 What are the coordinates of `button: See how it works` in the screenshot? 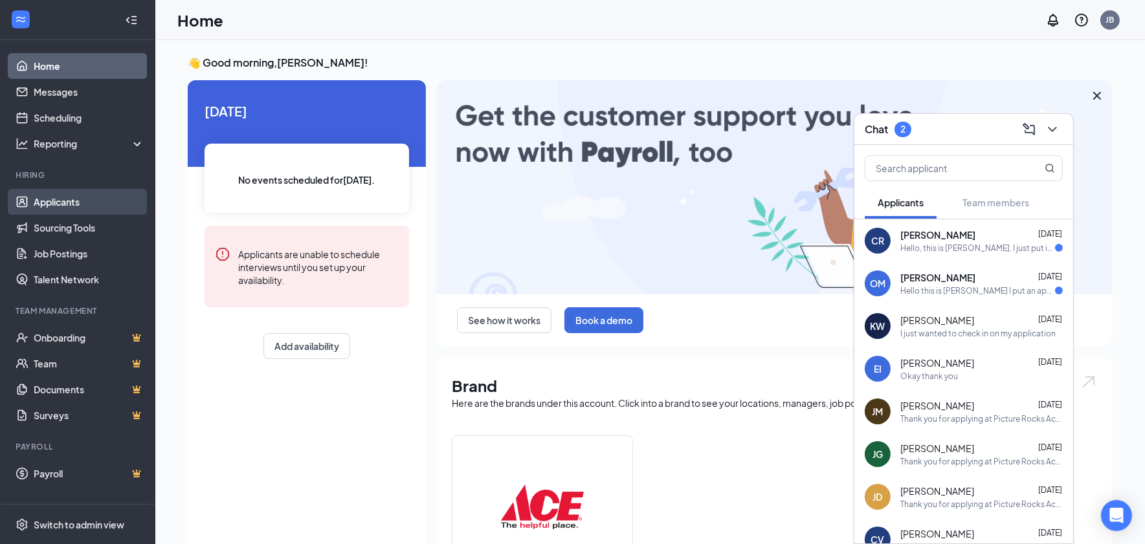 It's located at (504, 320).